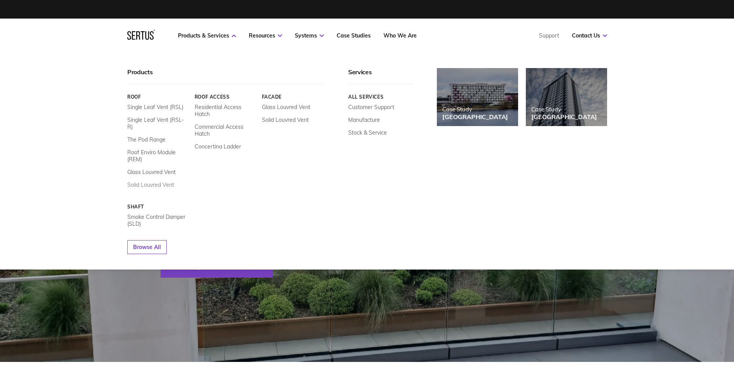  What do you see at coordinates (265, 36) in the screenshot?
I see `a: Resources` at bounding box center [265, 36].